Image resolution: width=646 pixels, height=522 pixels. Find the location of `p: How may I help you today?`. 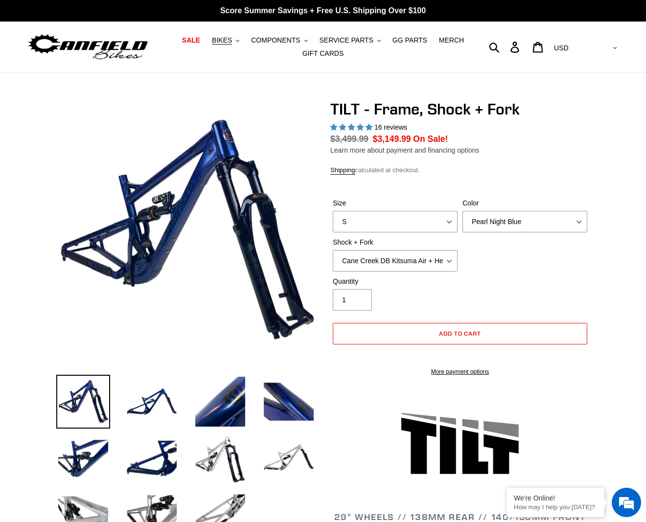

p: How may I help you today? is located at coordinates (556, 507).